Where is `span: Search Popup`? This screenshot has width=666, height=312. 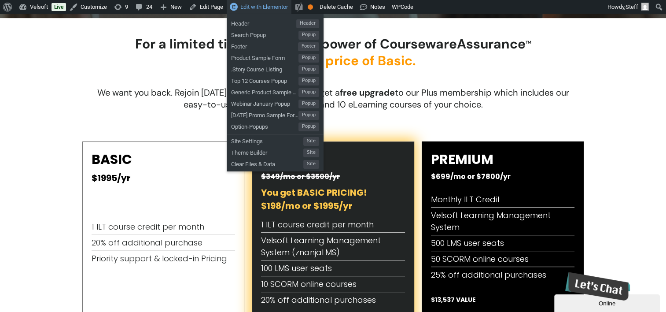 span: Search Popup is located at coordinates (265, 34).